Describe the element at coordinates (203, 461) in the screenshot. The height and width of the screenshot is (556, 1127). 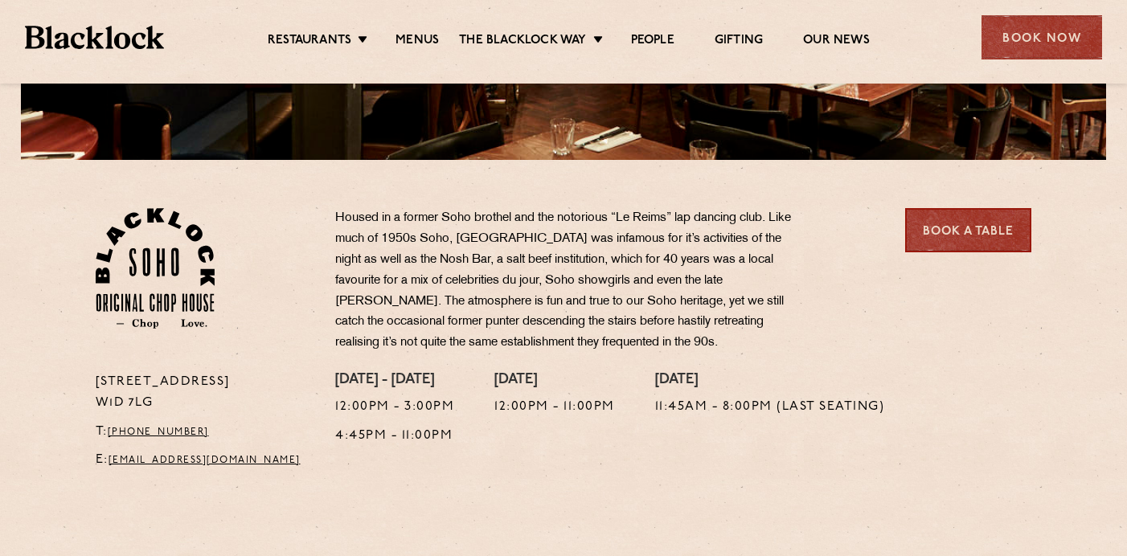
I see `p: E:` at that location.